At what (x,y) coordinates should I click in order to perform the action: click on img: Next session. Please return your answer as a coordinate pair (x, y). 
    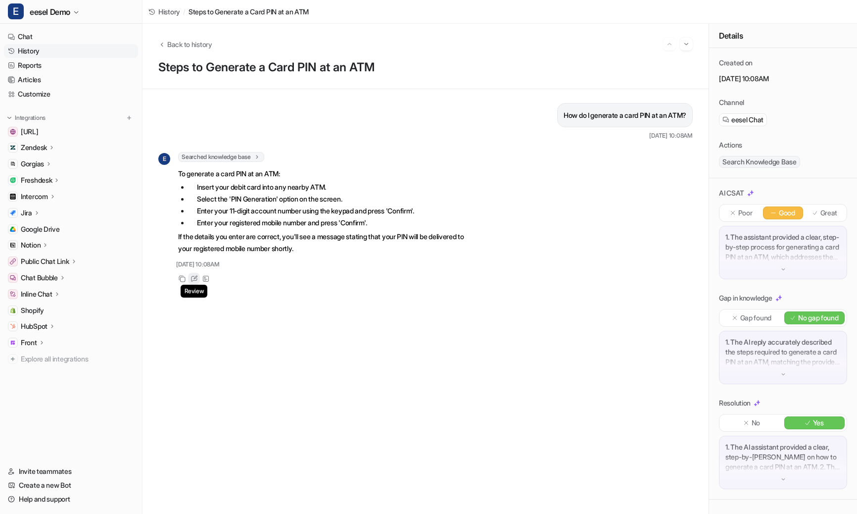
    Looking at the image, I should click on (686, 44).